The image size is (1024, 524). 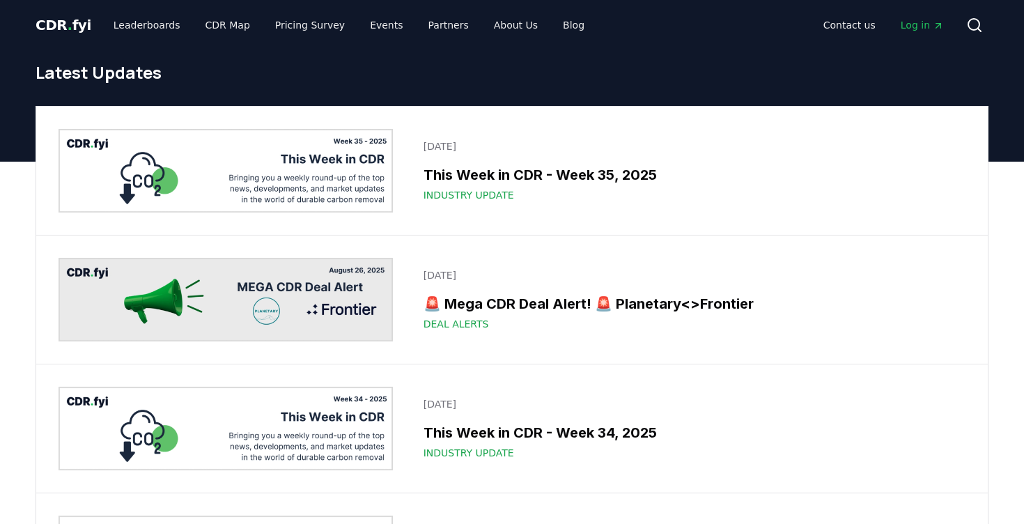 I want to click on a: Contact us, so click(x=849, y=25).